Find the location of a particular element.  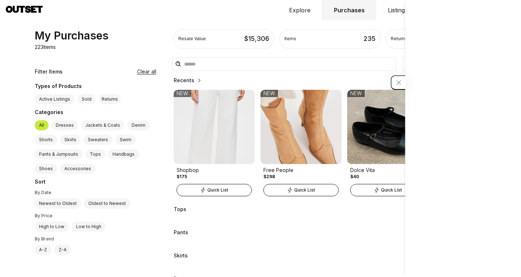

label: Pants & Jumpsuits is located at coordinates (59, 154).